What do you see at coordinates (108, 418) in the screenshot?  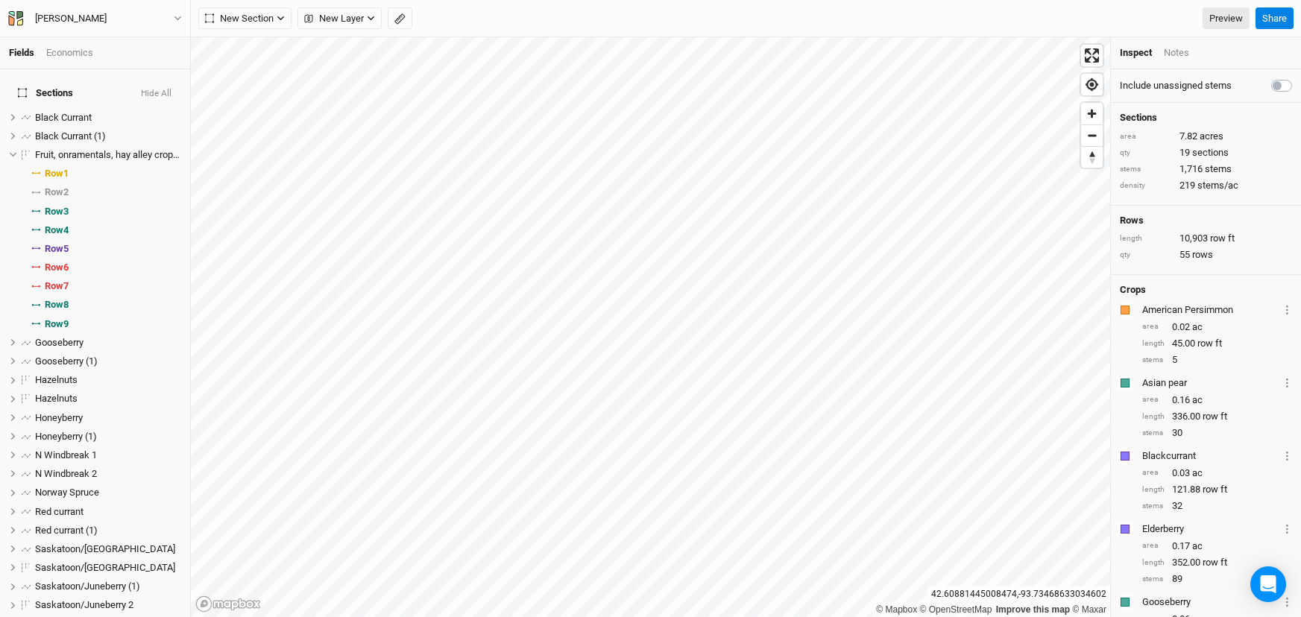 I see `div: Honeyberry` at bounding box center [108, 418].